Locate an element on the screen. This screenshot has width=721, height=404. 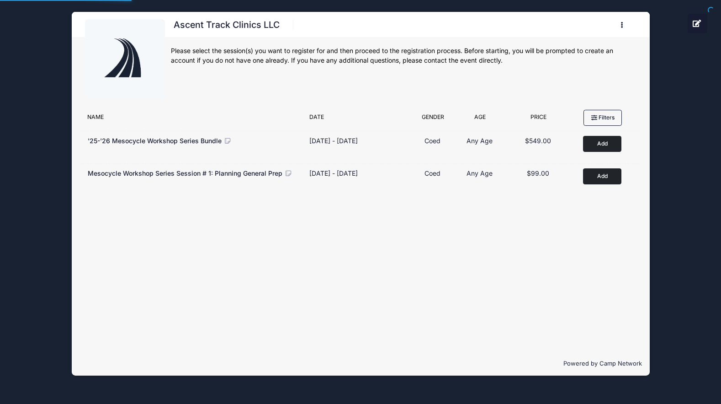
h1: Ascent Track Clinics LLC is located at coordinates (227, 25).